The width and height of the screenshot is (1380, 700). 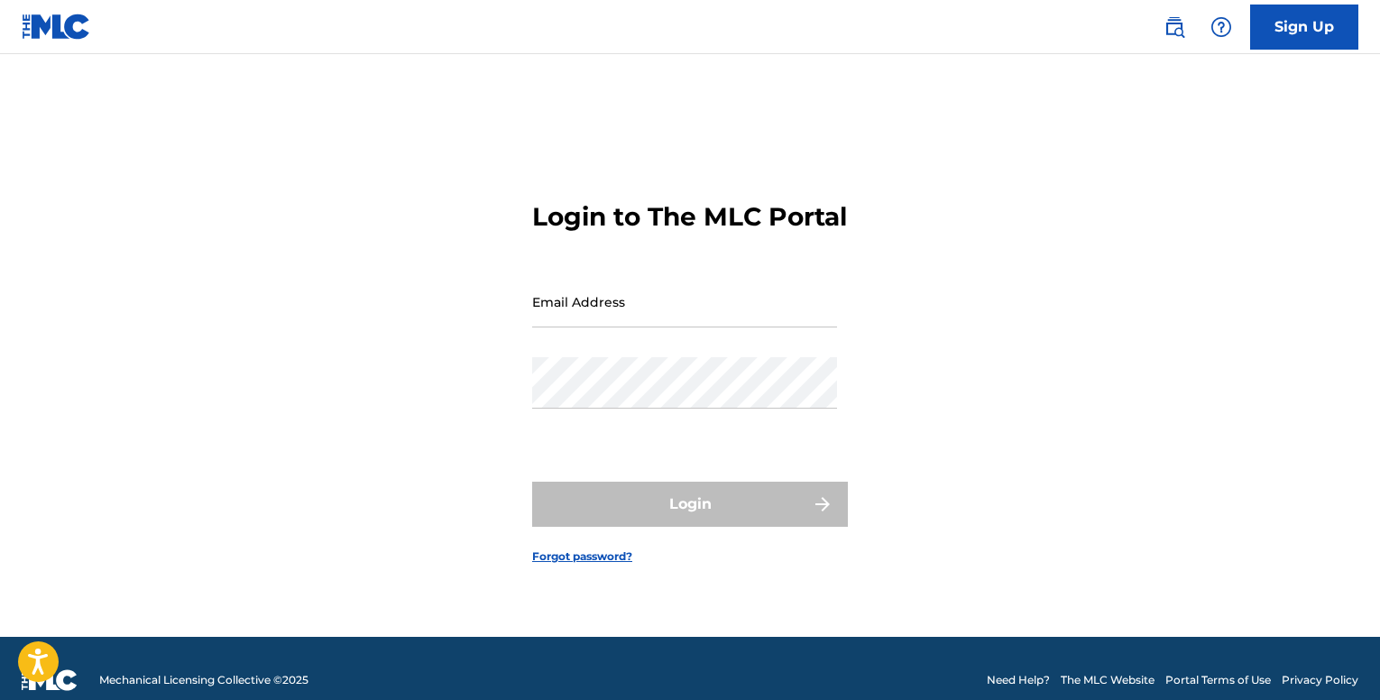 I want to click on img: help, so click(x=1222, y=27).